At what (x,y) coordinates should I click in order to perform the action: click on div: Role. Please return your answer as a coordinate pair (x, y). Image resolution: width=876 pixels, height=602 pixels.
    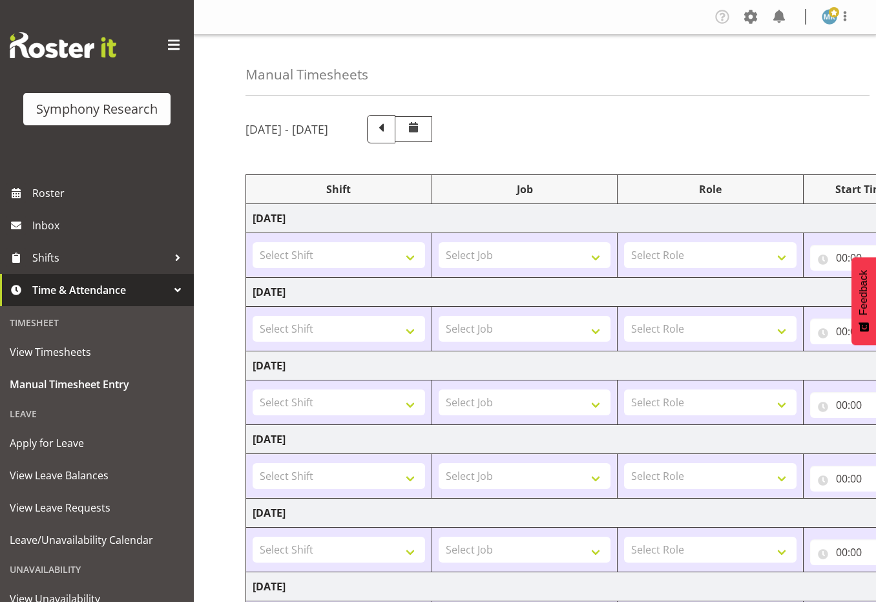
    Looking at the image, I should click on (710, 189).